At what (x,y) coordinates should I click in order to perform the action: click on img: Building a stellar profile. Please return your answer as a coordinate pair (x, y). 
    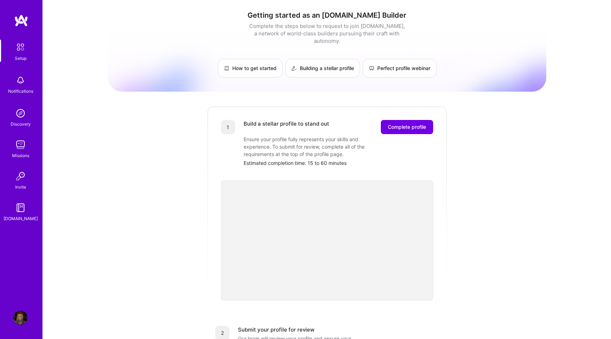
    Looking at the image, I should click on (294, 68).